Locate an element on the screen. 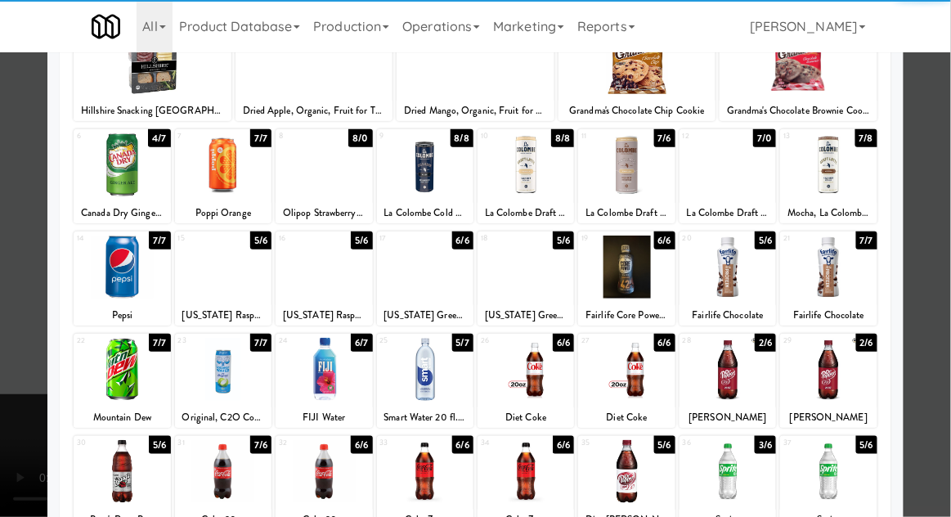 This screenshot has width=951, height=517. div: 27 is located at coordinates (603, 340).